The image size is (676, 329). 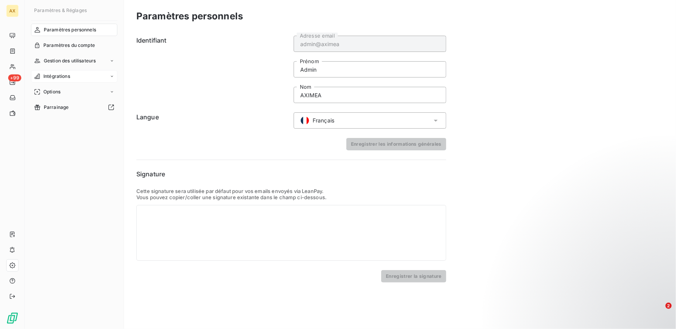 What do you see at coordinates (213, 121) in the screenshot?
I see `h6: Langue` at bounding box center [213, 121].